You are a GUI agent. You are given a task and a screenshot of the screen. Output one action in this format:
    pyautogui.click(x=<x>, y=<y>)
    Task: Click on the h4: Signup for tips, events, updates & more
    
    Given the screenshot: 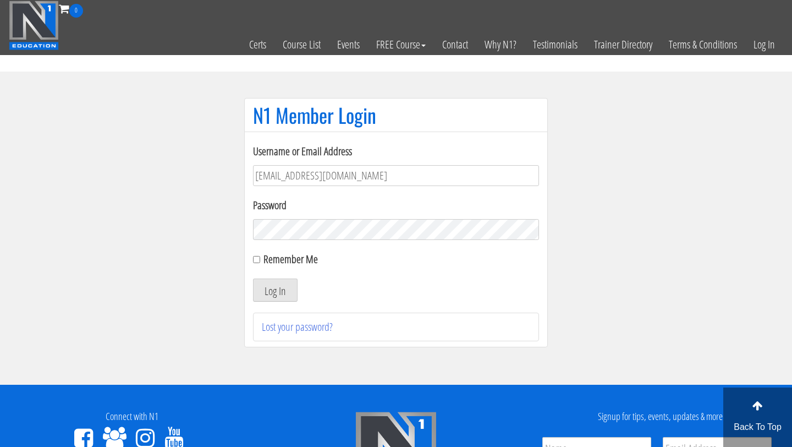 What is the action you would take?
    pyautogui.click(x=660, y=417)
    